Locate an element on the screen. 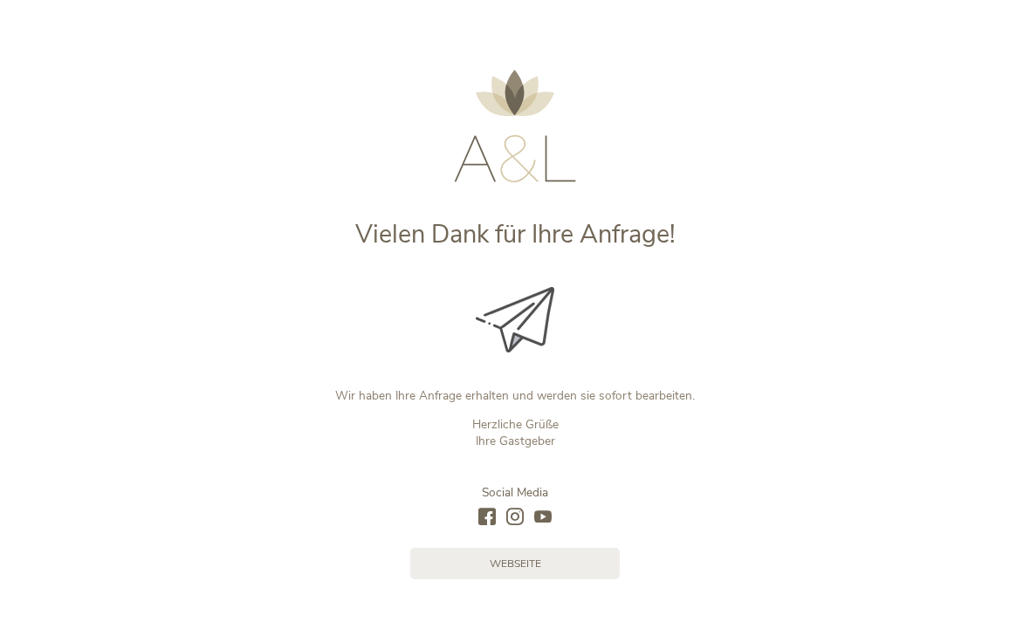  p: Wir haben Ihre Anfrage erhalten und werden sie sofort bearbeiten. is located at coordinates (515, 395).